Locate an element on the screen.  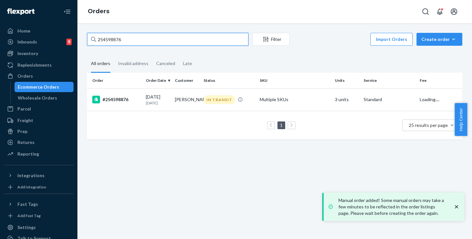
button: Open account menu is located at coordinates (454, 12).